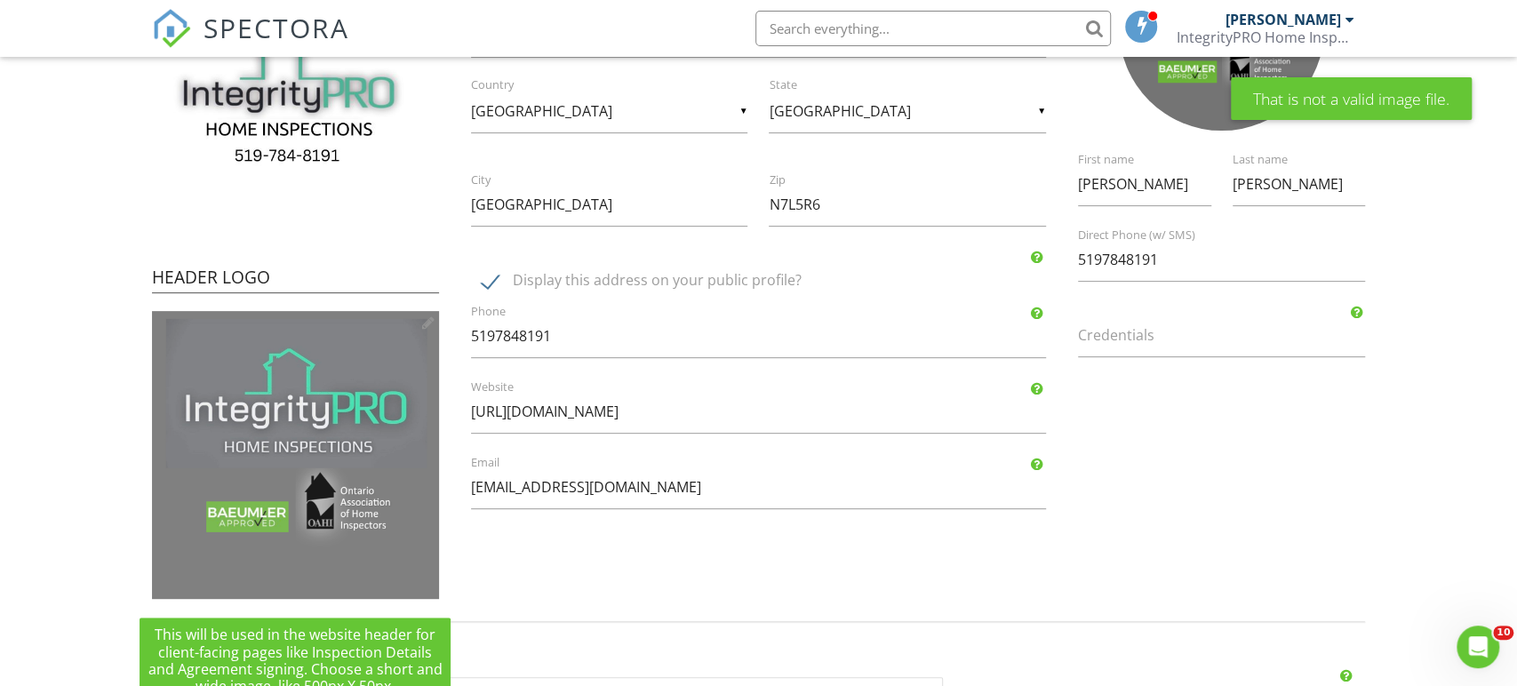  I want to click on label: Credentials, so click(1232, 335).